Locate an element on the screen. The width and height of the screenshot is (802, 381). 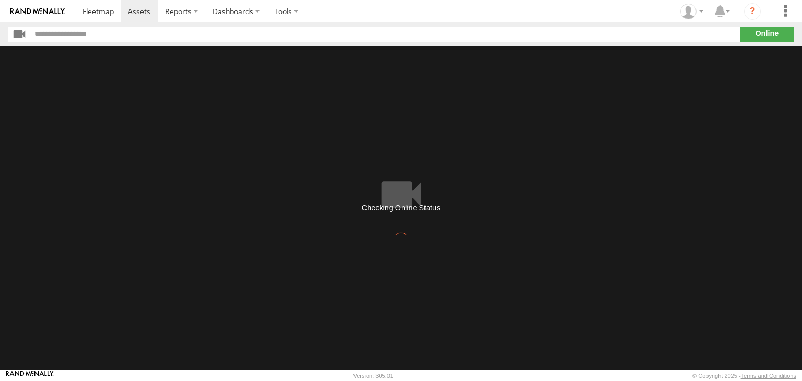
div: Version: 305.01 is located at coordinates (373, 376).